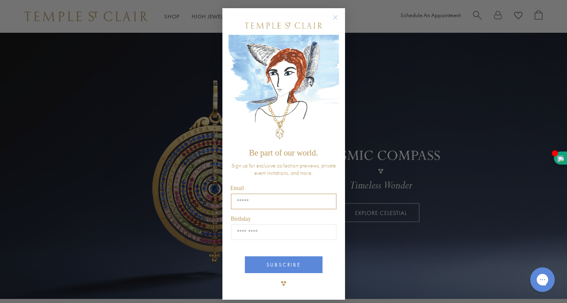  I want to click on span: Be part of our world., so click(283, 152).